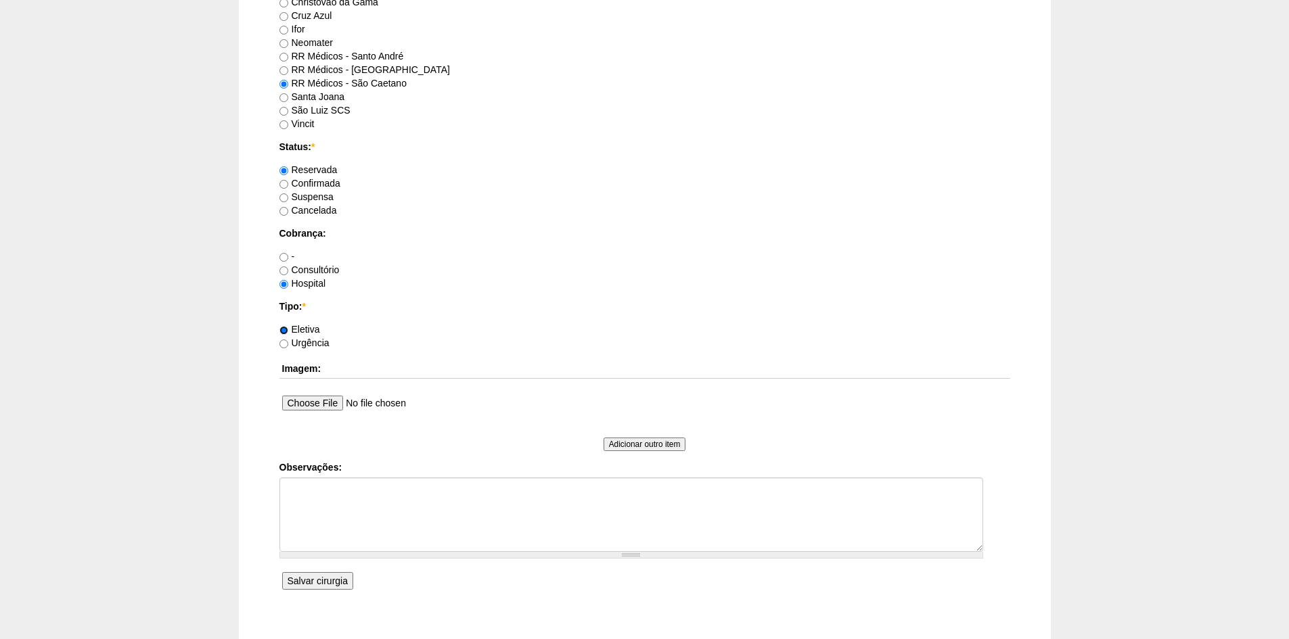  What do you see at coordinates (315, 110) in the screenshot?
I see `label: São Luiz SCS` at bounding box center [315, 110].